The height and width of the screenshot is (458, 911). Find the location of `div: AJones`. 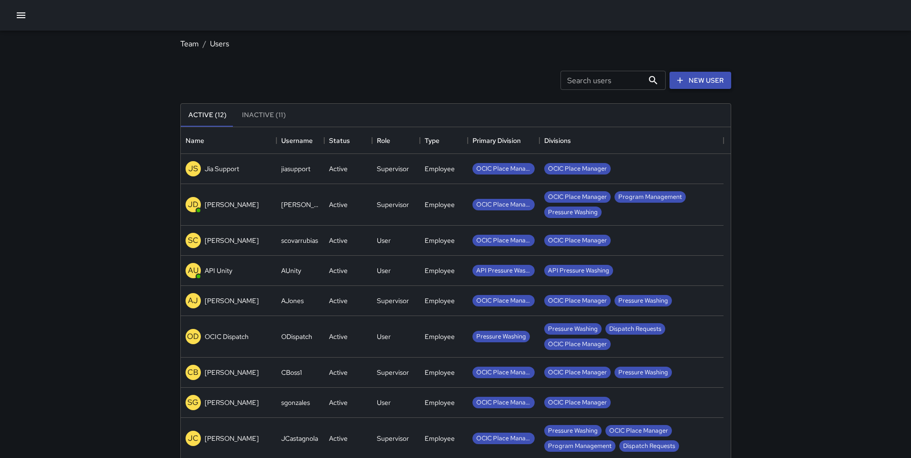

div: AJones is located at coordinates (292, 301).